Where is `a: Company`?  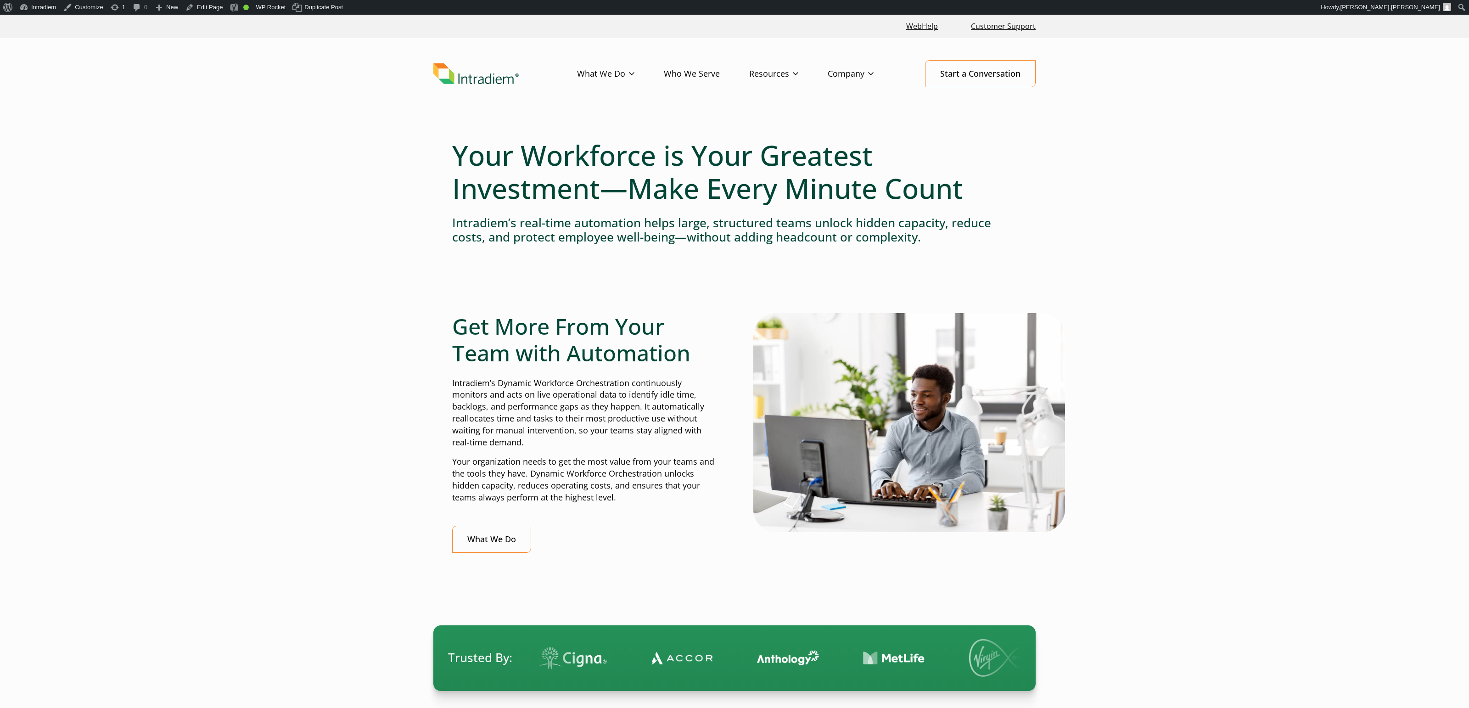
a: Company is located at coordinates (866, 74).